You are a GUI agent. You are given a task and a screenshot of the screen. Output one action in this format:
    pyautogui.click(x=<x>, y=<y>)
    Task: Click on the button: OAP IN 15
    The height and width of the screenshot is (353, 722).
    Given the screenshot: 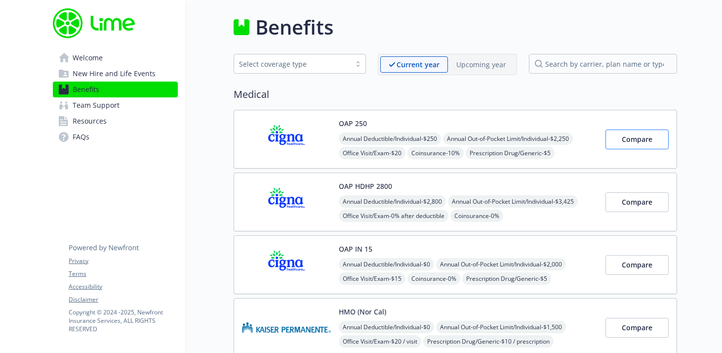 What is the action you would take?
    pyautogui.click(x=356, y=248)
    